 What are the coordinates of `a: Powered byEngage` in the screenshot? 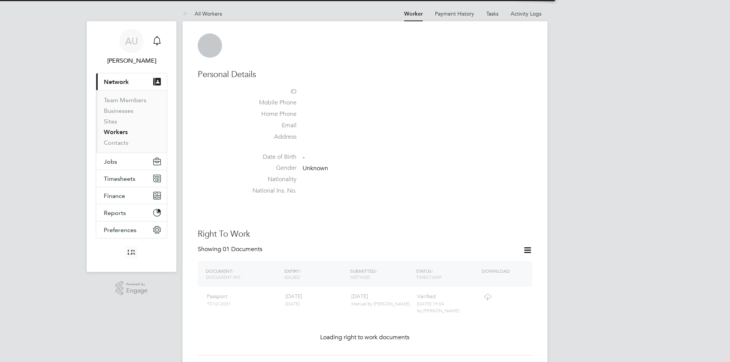 It's located at (132, 289).